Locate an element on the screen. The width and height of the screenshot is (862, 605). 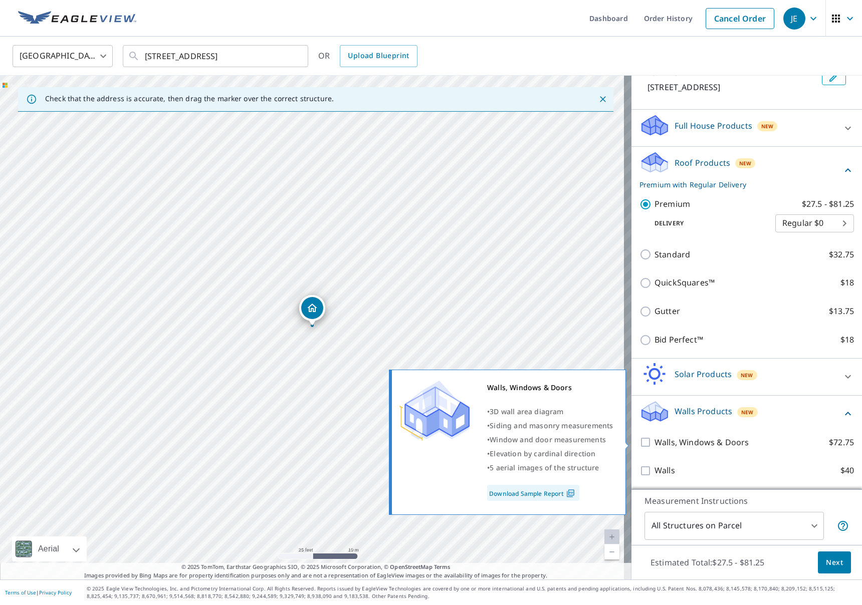
p: Solar Products is located at coordinates (703, 374).